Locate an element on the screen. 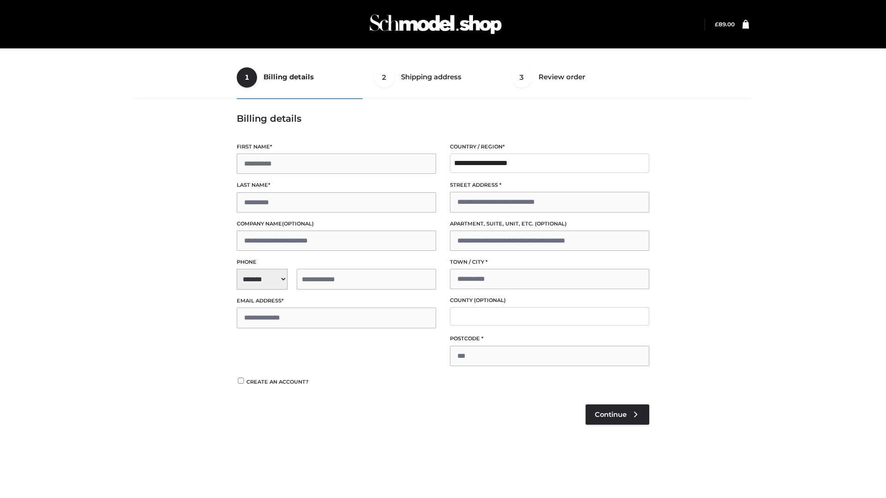 Image resolution: width=886 pixels, height=498 pixels. label: Country / Region is located at coordinates (549, 147).